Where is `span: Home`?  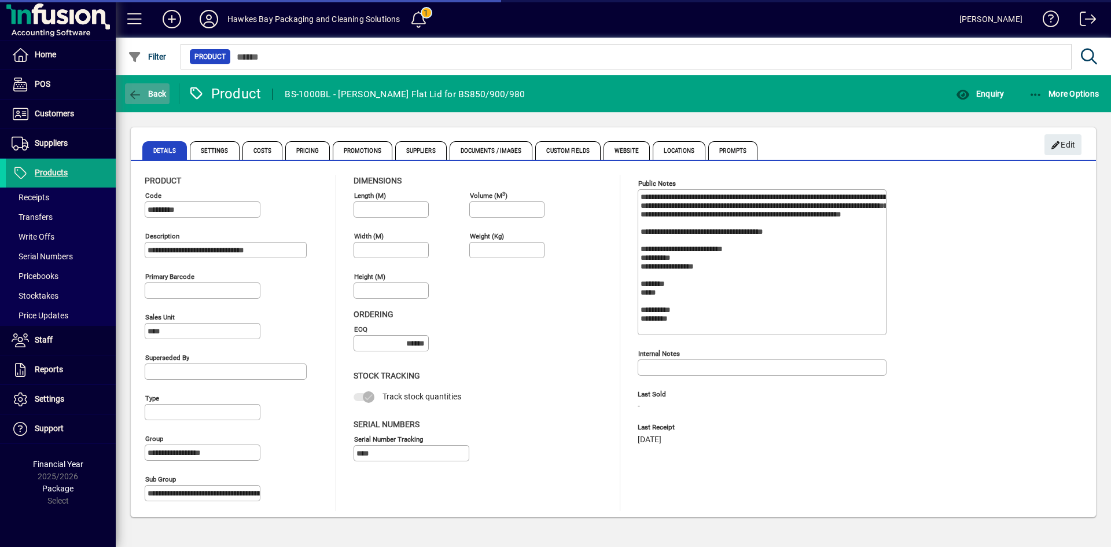
span: Home is located at coordinates (45, 54).